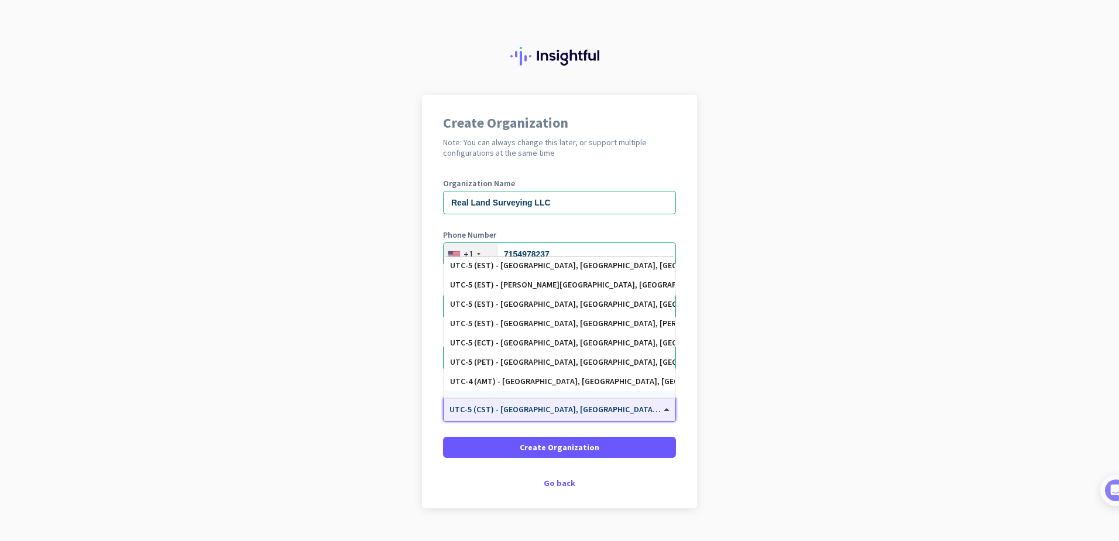  What do you see at coordinates (559, 447) in the screenshot?
I see `button: Create Organization` at bounding box center [559, 447].